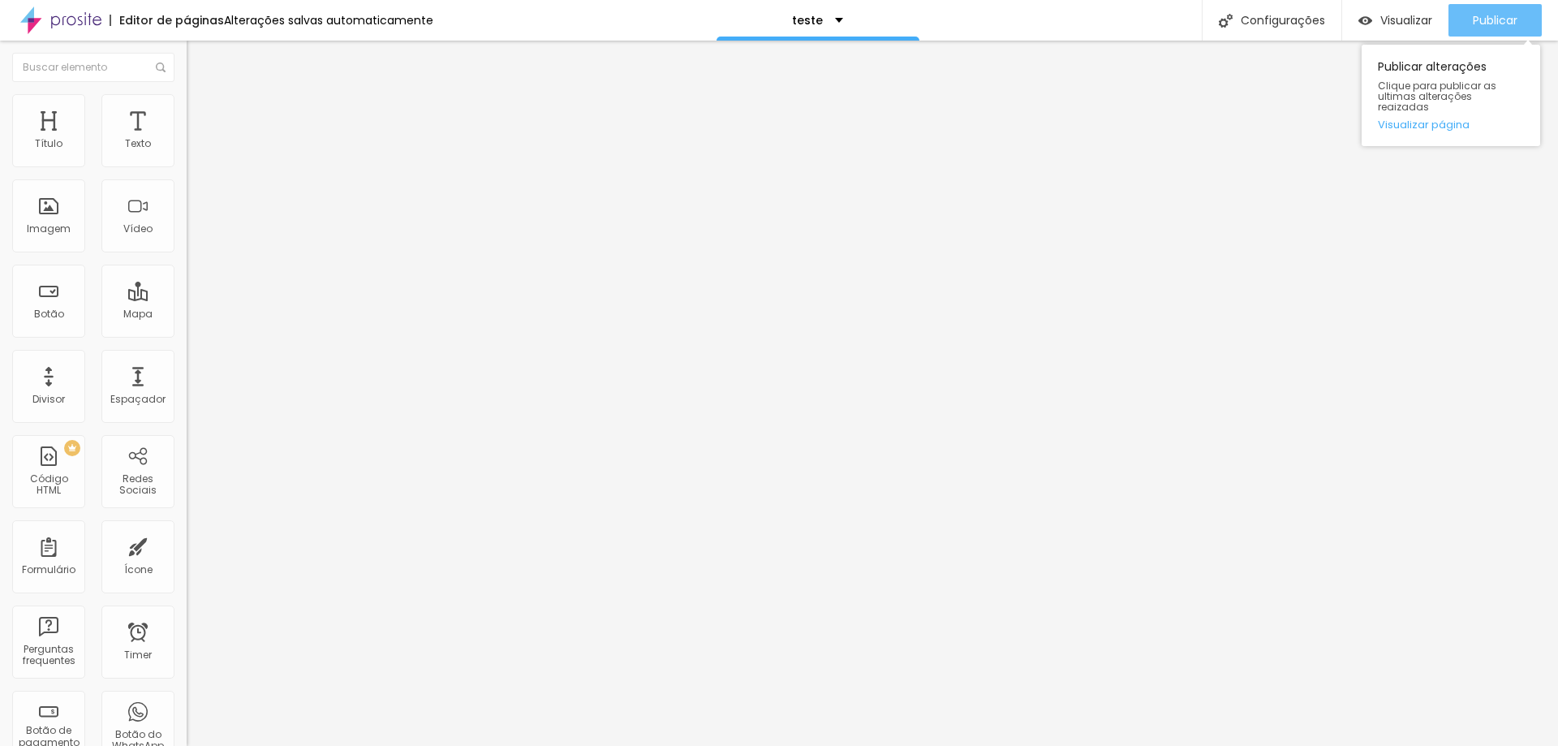 The width and height of the screenshot is (1558, 746). I want to click on div: Perguntas frequentes, so click(48, 655).